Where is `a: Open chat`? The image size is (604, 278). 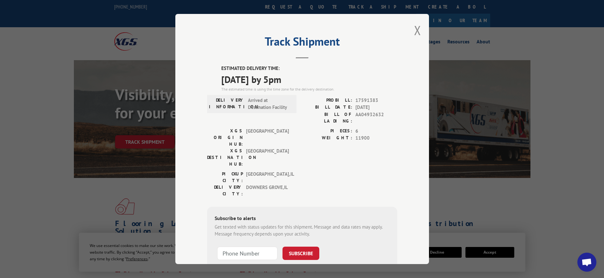
a: Open chat is located at coordinates (587, 263).